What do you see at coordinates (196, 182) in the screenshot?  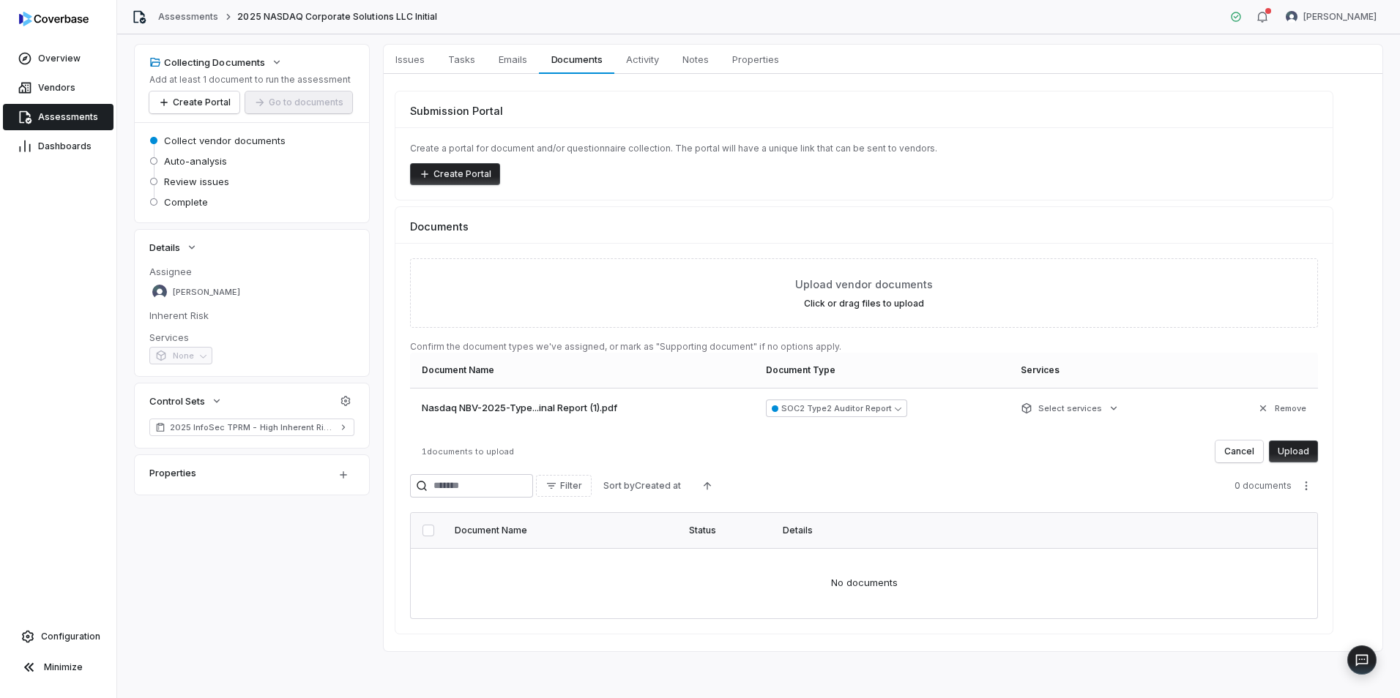 I see `span: Review issues` at bounding box center [196, 182].